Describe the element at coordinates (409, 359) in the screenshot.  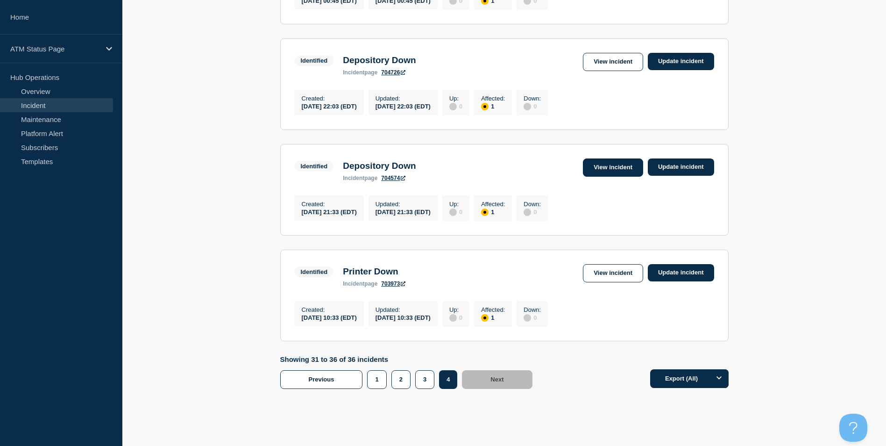
I see `p: Showing 31 to 36 of 36 incidents` at that location.